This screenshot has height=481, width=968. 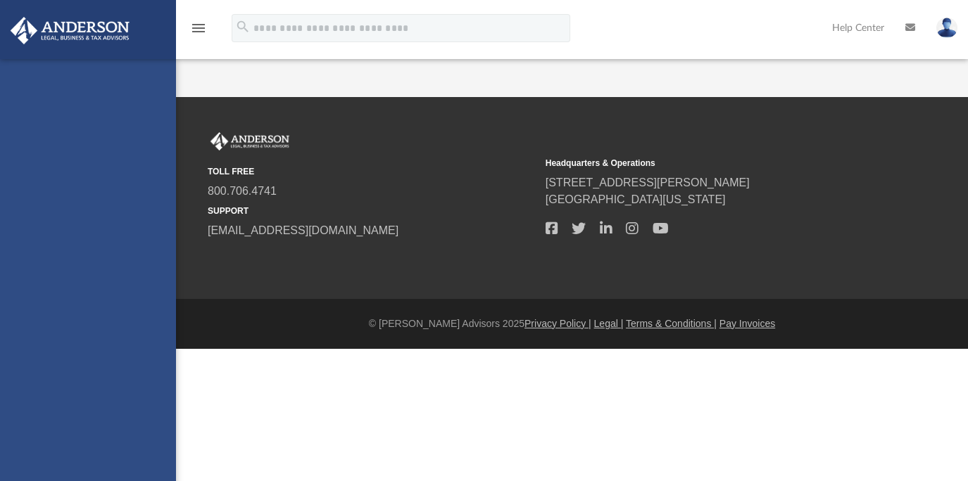 I want to click on a: Legal |, so click(x=609, y=324).